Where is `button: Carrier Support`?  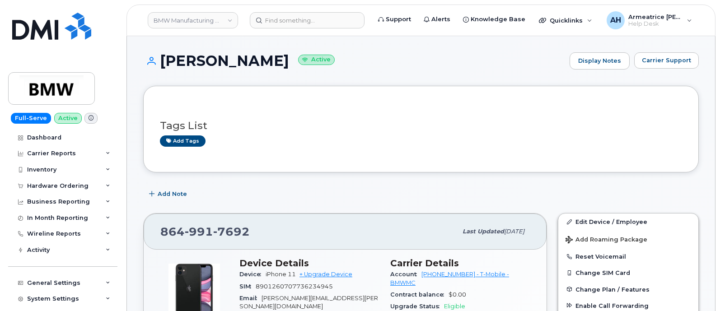
button: Carrier Support is located at coordinates (666, 61).